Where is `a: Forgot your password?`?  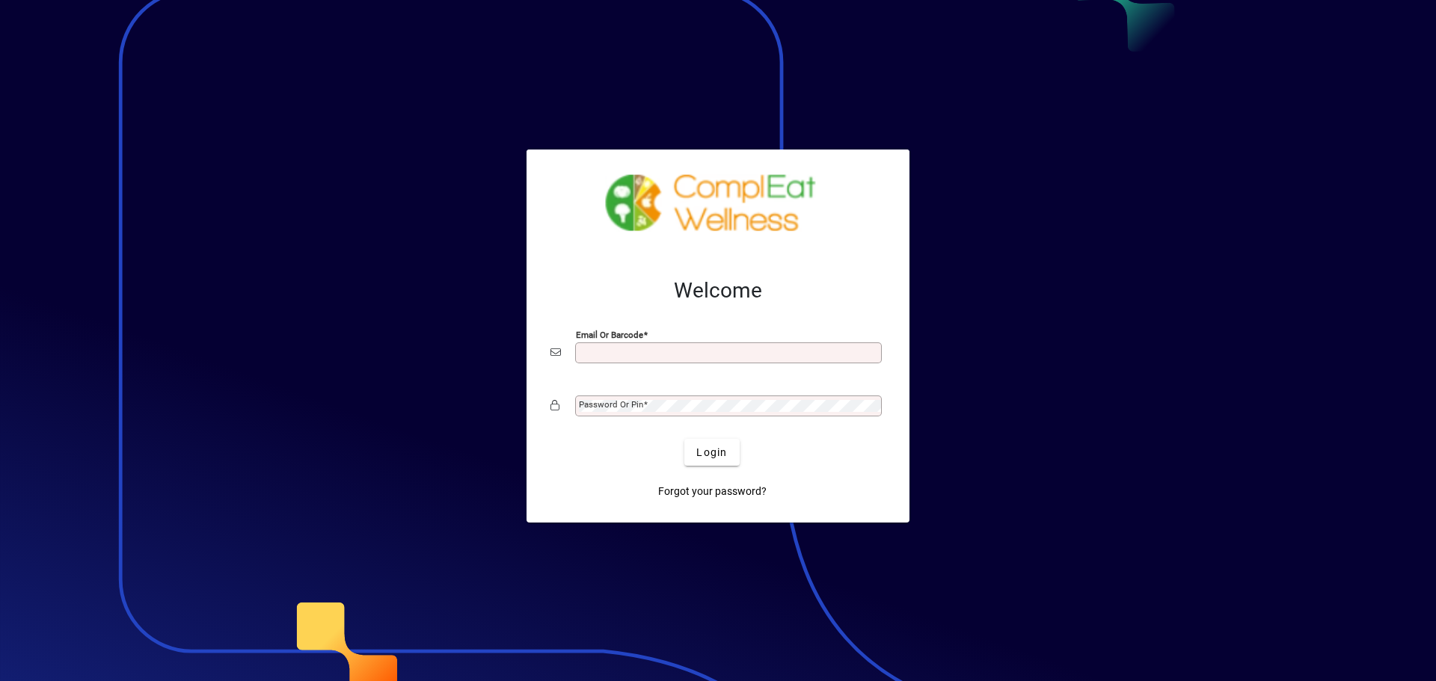 a: Forgot your password? is located at coordinates (712, 491).